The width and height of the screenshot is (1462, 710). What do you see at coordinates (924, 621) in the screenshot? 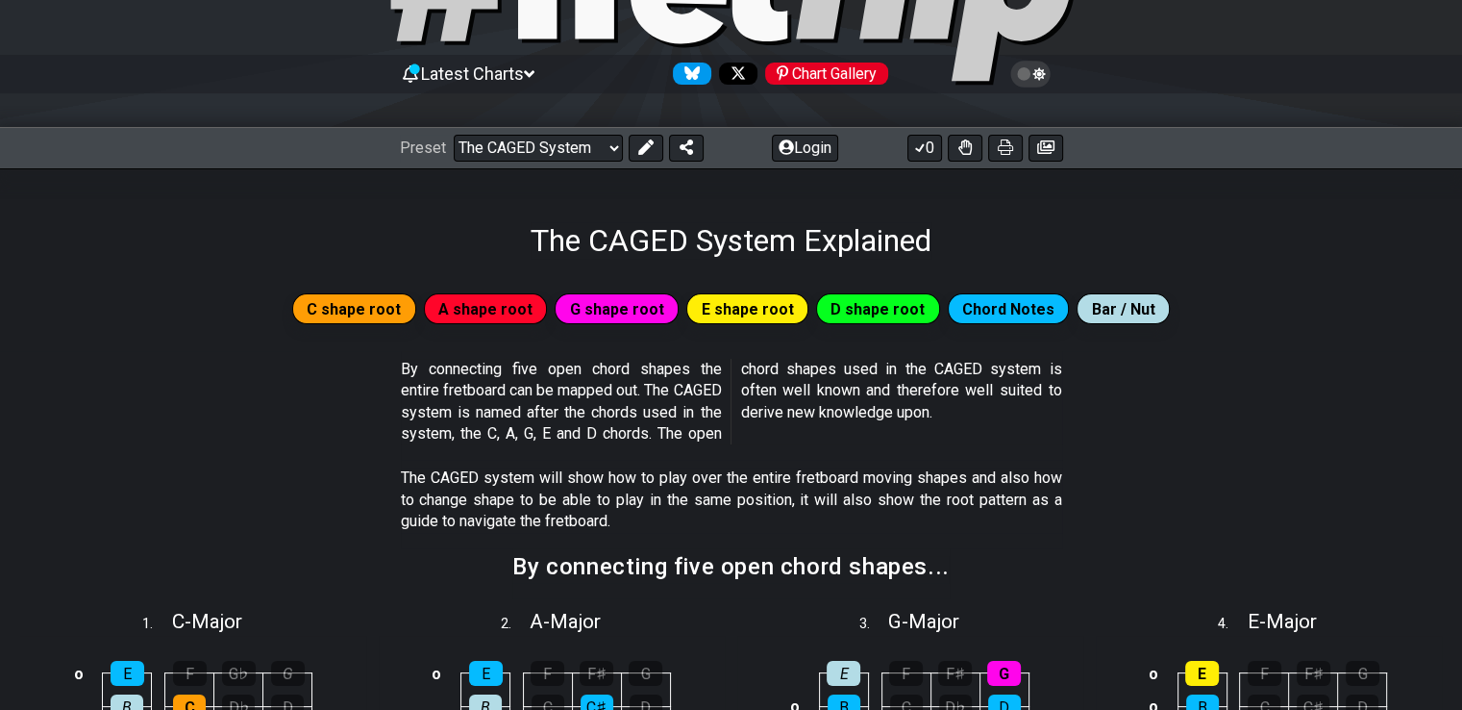
I see `span: G - Major` at bounding box center [924, 621].